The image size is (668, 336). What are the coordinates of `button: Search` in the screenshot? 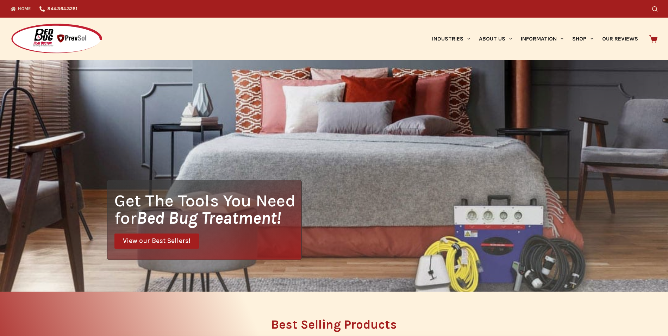 It's located at (655, 9).